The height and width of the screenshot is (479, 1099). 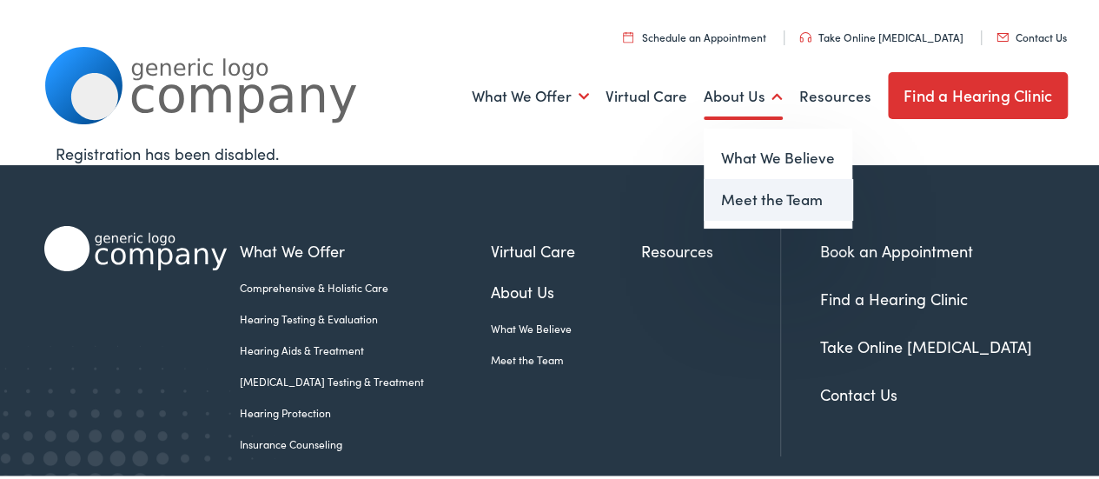 I want to click on a: Book an Appointment, so click(x=896, y=248).